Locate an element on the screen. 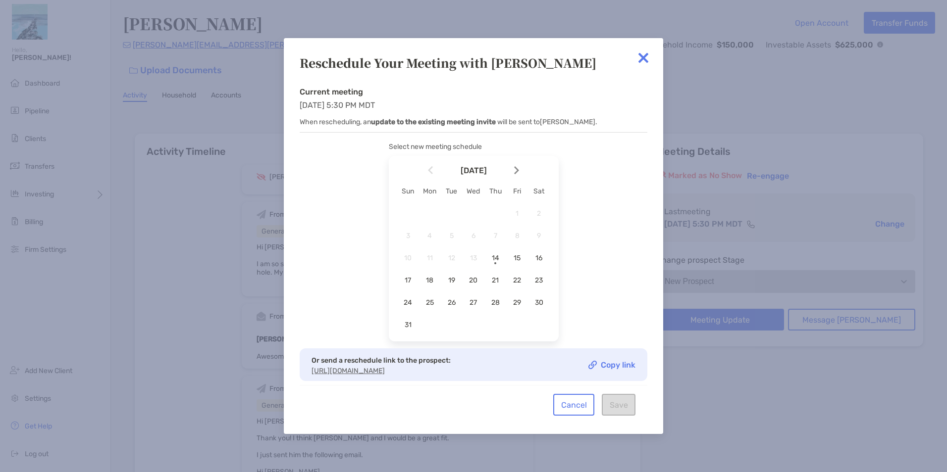  span: 15 is located at coordinates (517, 258).